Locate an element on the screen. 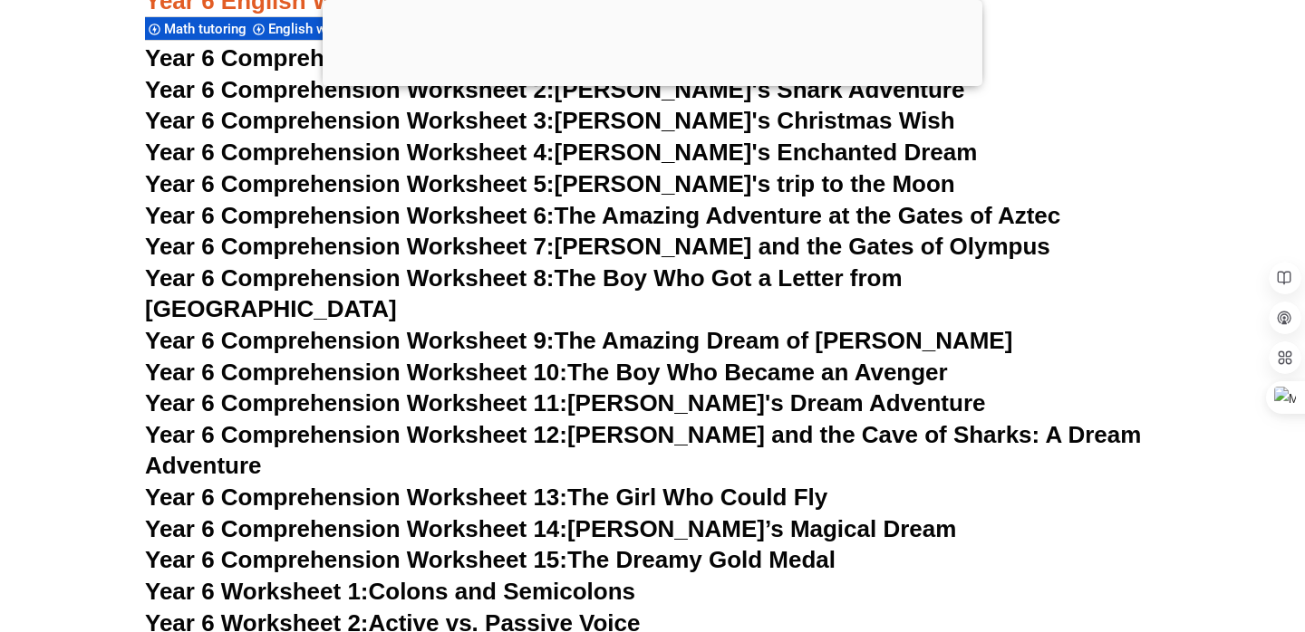  span: Year 6 Comprehension Worksheet 4: is located at coordinates (350, 152).